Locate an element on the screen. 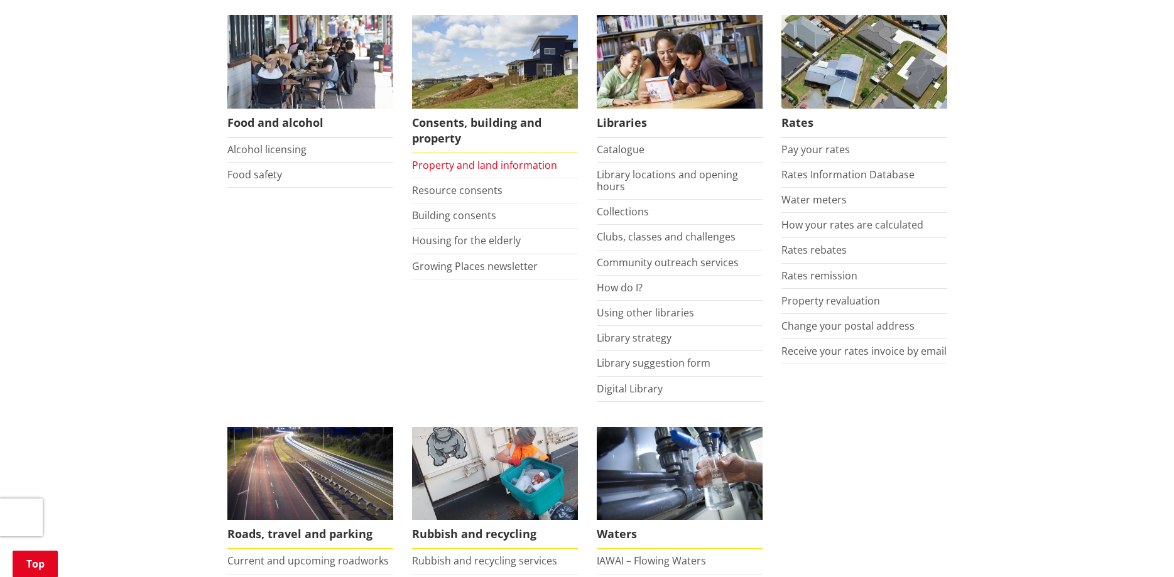 The width and height of the screenshot is (1174, 577). a: Building consents is located at coordinates (454, 216).